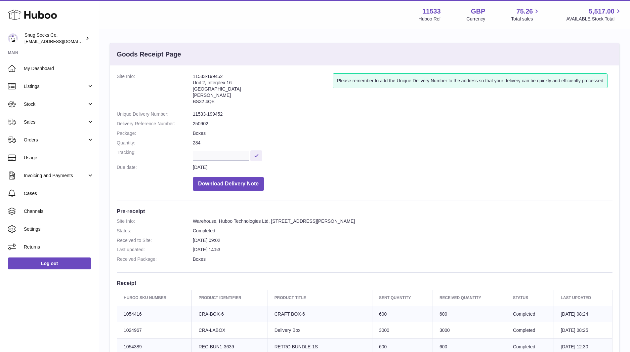  Describe the element at coordinates (59, 247) in the screenshot. I see `span: Returns` at that location.